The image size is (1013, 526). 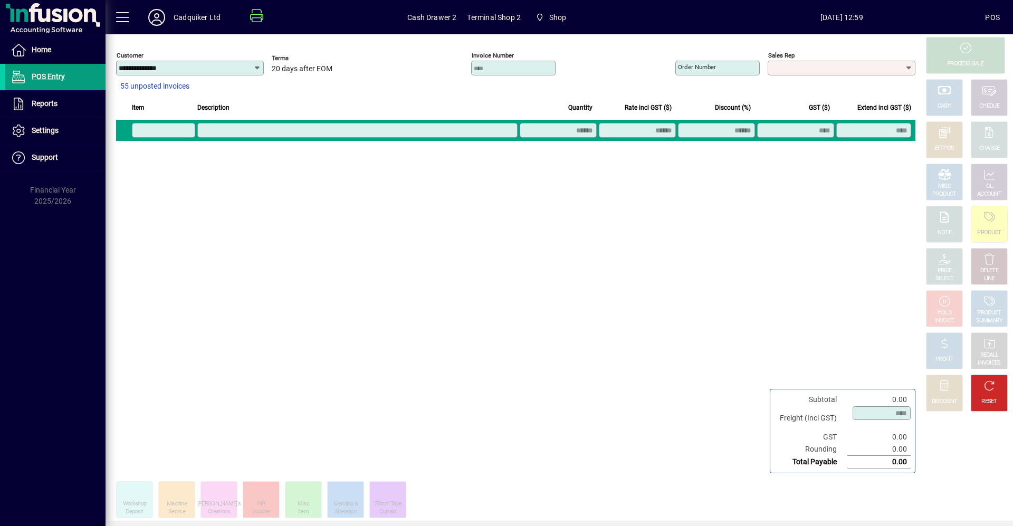 I want to click on span: Terms, so click(x=303, y=58).